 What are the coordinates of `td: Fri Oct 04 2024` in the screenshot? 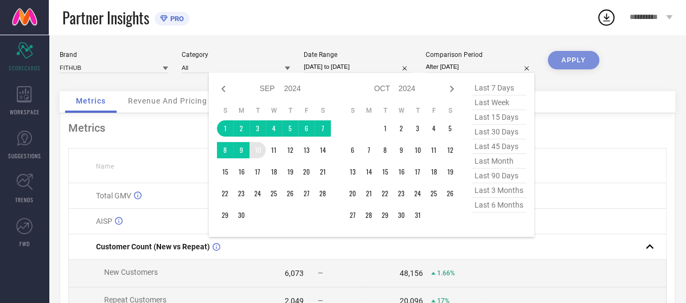 It's located at (434, 129).